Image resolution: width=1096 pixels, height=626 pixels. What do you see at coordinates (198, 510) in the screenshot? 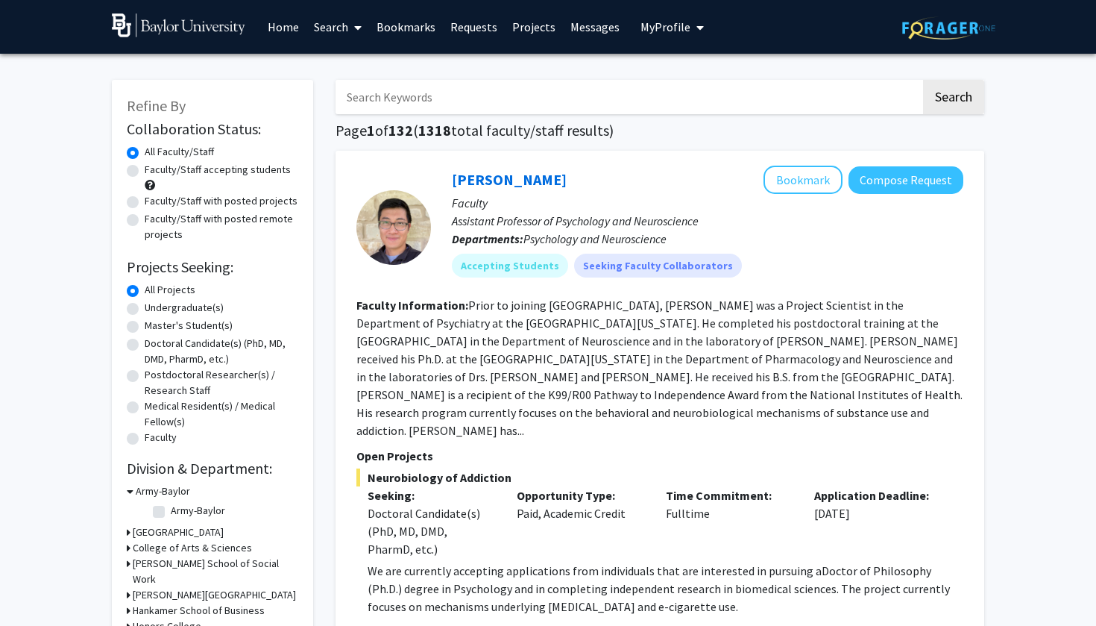
I see `label: Army-Baylor` at bounding box center [198, 510].